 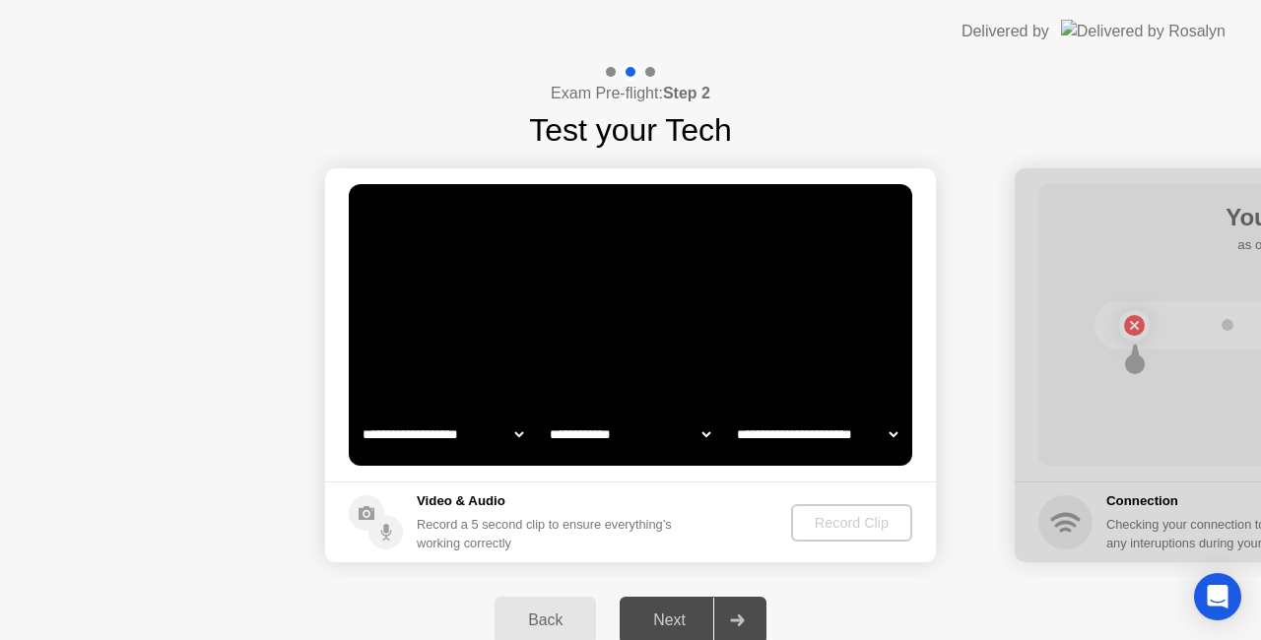 I want to click on div: Next, so click(x=669, y=620).